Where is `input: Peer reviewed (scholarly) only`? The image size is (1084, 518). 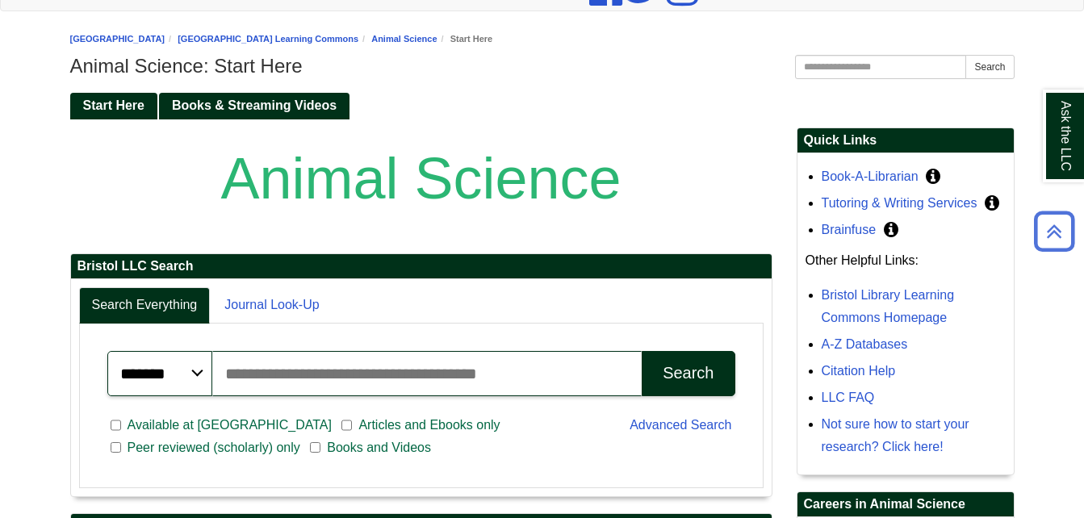
input: Peer reviewed (scholarly) only is located at coordinates (115, 448).